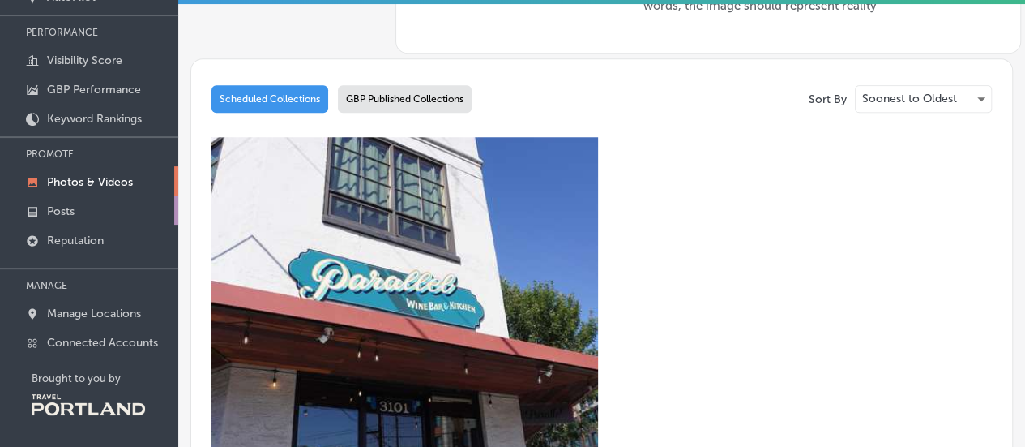  What do you see at coordinates (827, 99) in the screenshot?
I see `p: Sort By` at bounding box center [827, 99].